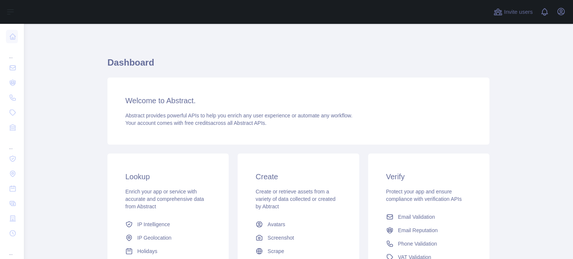  Describe the element at coordinates (155, 238) in the screenshot. I see `span: IP Geolocation` at that location.